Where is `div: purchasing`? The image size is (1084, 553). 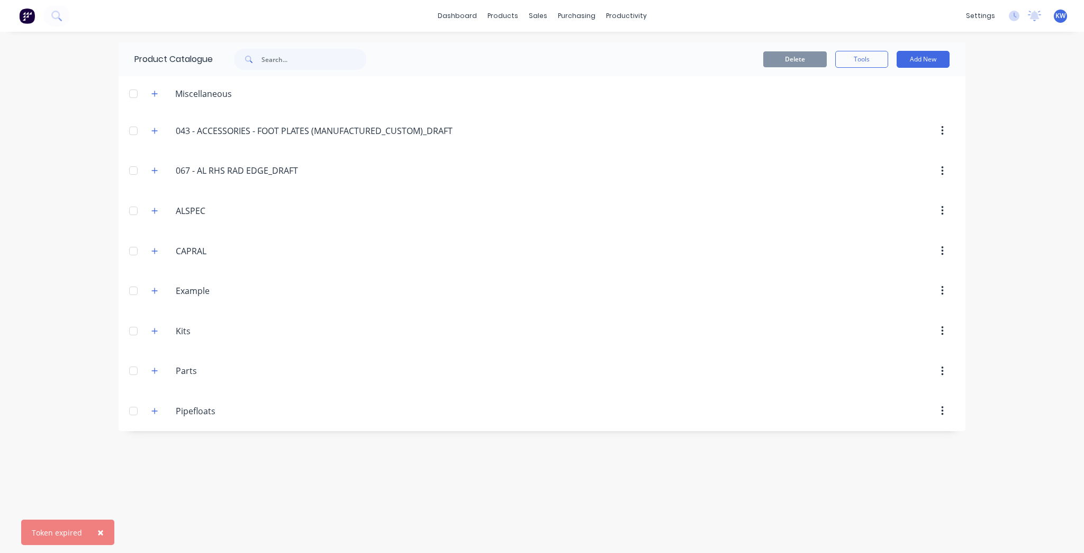 div: purchasing is located at coordinates (577, 16).